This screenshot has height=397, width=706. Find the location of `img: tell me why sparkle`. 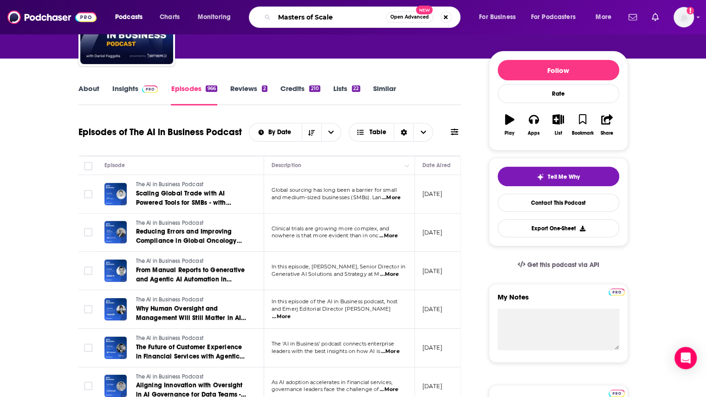

img: tell me why sparkle is located at coordinates (540, 177).